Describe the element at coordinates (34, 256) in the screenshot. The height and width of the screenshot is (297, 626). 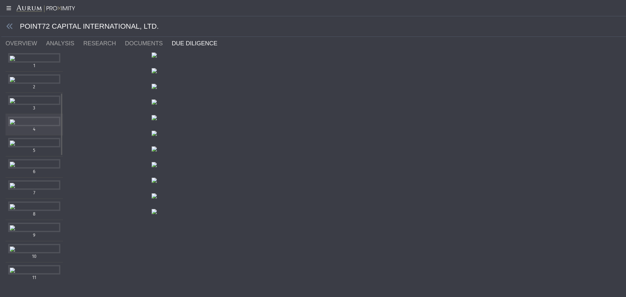
I see `div: 10` at that location.